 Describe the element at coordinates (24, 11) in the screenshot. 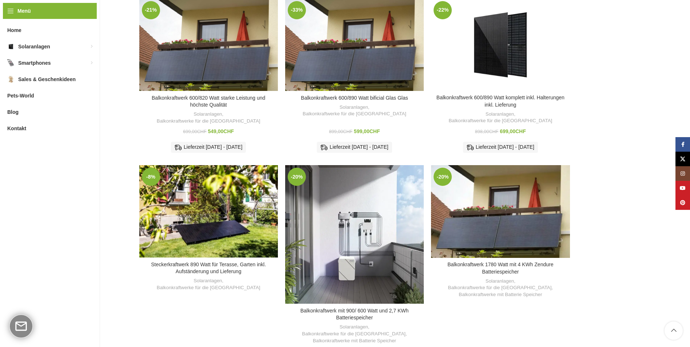

I see `span: Menü` at that location.